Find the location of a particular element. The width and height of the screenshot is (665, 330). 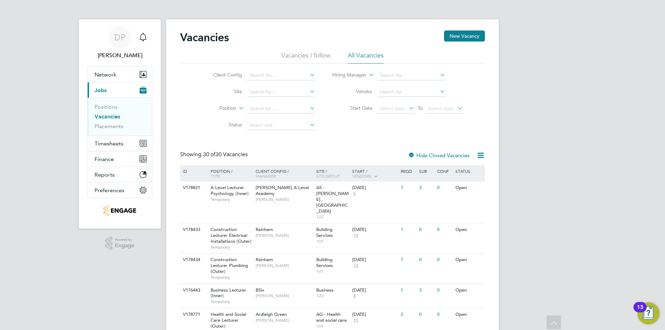

h2: Vacancies is located at coordinates (204, 37).